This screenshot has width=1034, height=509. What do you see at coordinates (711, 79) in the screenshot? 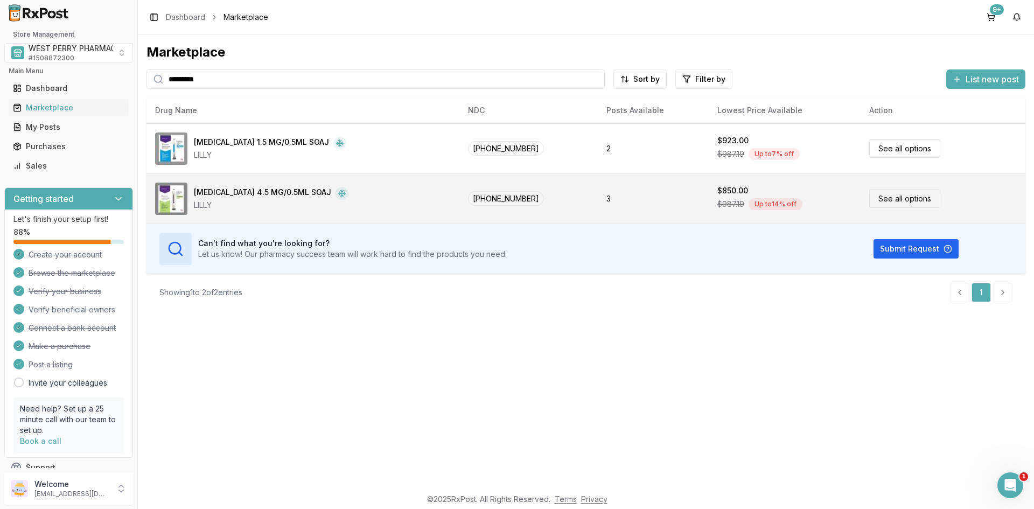
I see `span: Filter by` at bounding box center [711, 79].